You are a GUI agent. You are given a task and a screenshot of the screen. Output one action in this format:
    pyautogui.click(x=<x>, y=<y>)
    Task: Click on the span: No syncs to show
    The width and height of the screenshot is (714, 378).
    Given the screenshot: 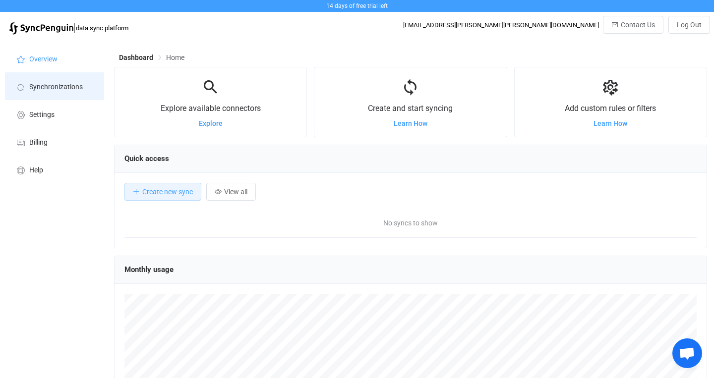 What is the action you would take?
    pyautogui.click(x=410, y=223)
    